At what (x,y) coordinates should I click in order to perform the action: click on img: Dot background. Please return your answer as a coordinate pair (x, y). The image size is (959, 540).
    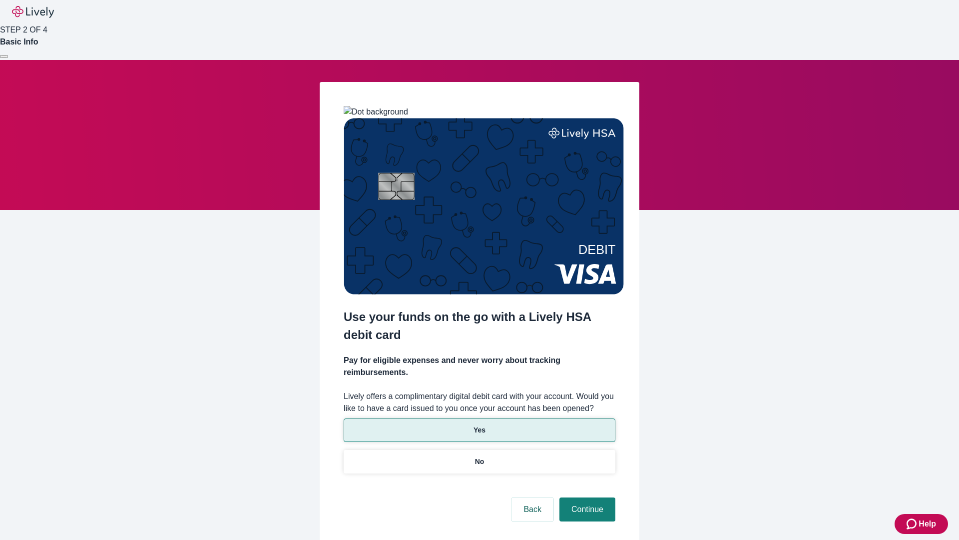
    Looking at the image, I should click on (376, 112).